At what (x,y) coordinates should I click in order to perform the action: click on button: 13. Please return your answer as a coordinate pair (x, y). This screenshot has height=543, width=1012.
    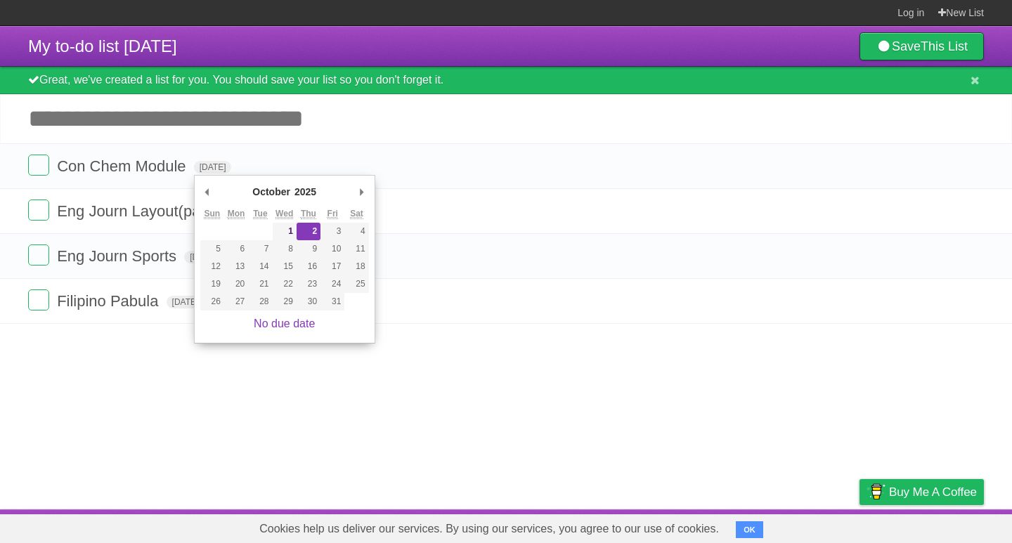
    Looking at the image, I should click on (236, 266).